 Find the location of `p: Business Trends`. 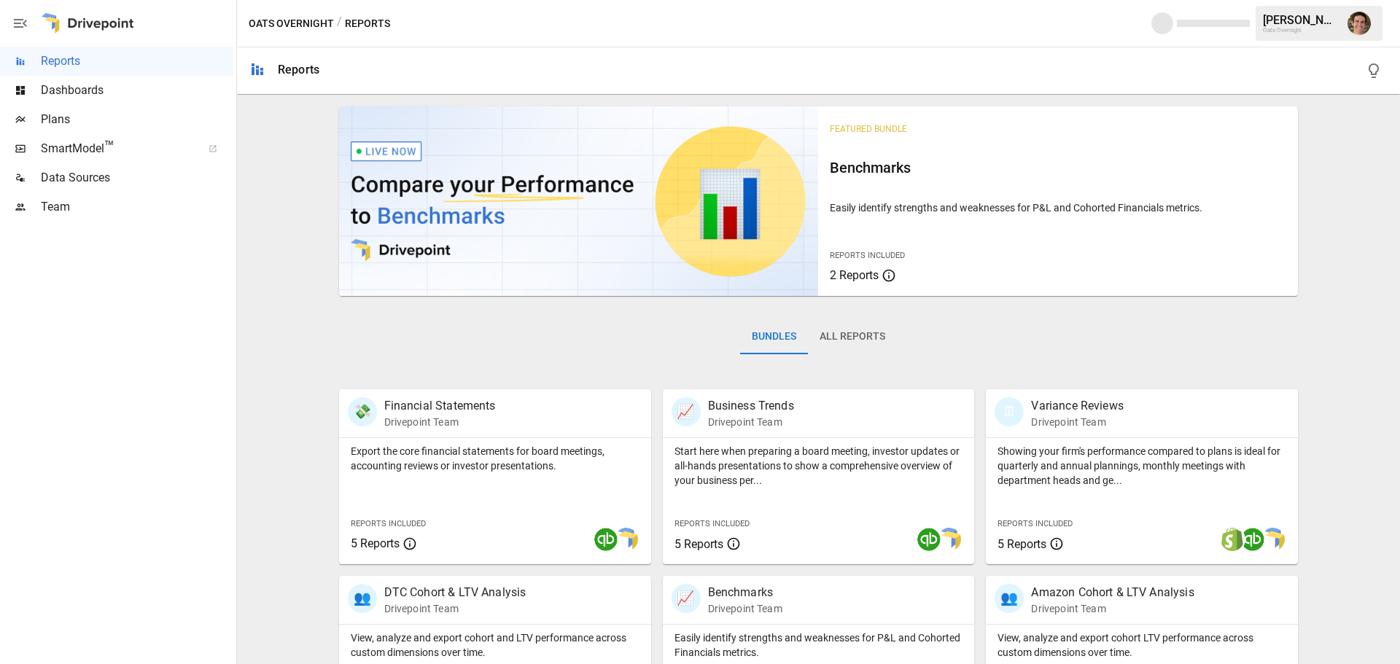

p: Business Trends is located at coordinates (751, 406).